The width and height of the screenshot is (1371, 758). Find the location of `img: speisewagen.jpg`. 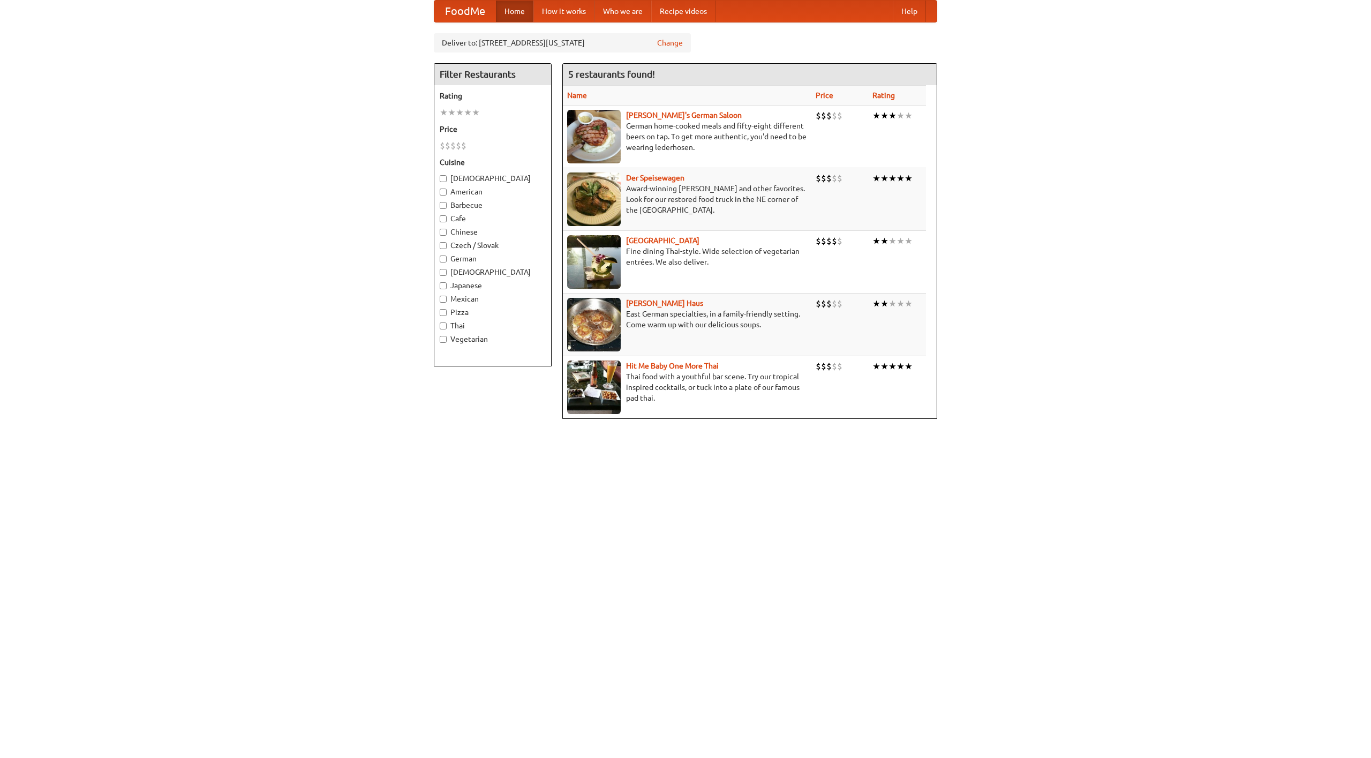

img: speisewagen.jpg is located at coordinates (594, 199).